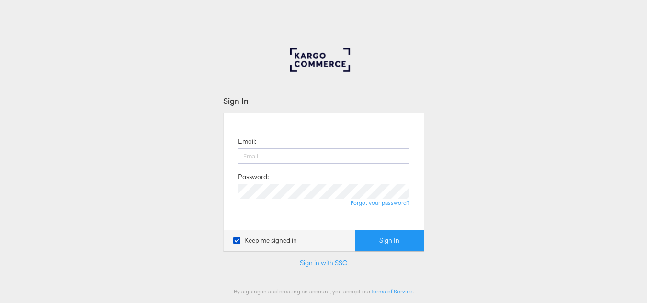 Image resolution: width=647 pixels, height=303 pixels. What do you see at coordinates (324, 156) in the screenshot?
I see `input: Email` at bounding box center [324, 156].